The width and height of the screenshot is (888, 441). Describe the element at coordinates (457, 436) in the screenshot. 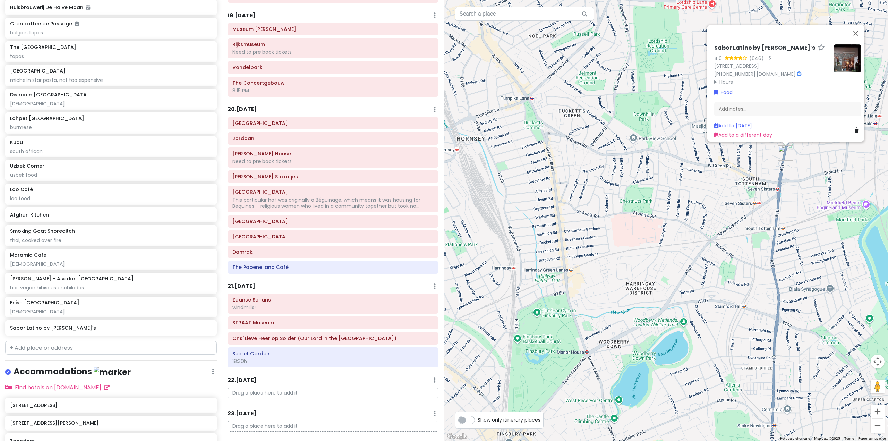

I see `a: Click to see this area on Google Maps` at that location.